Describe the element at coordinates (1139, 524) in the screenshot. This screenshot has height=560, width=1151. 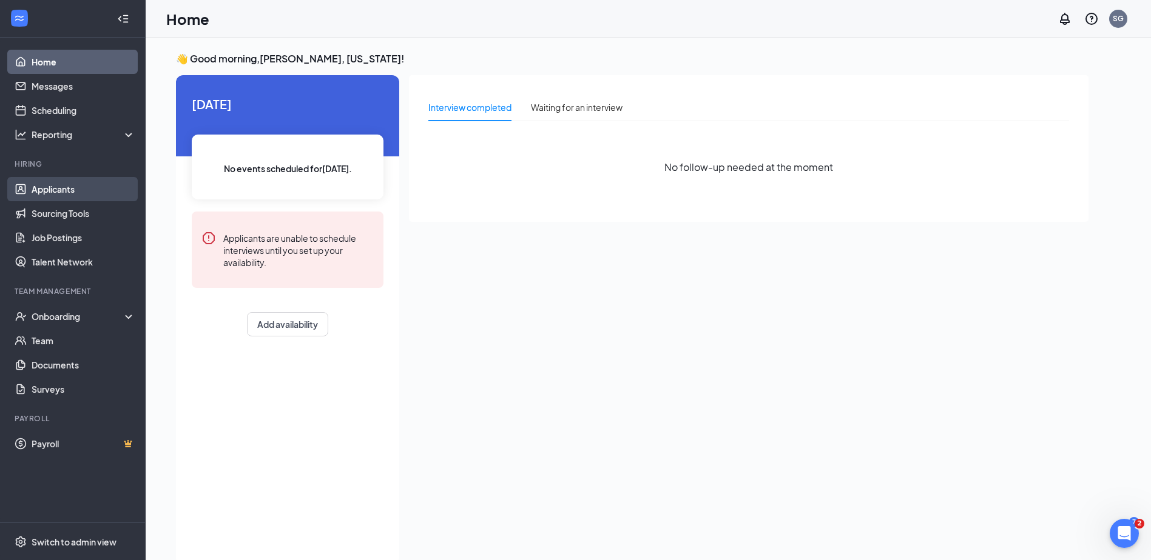
I see `span: 2` at that location.